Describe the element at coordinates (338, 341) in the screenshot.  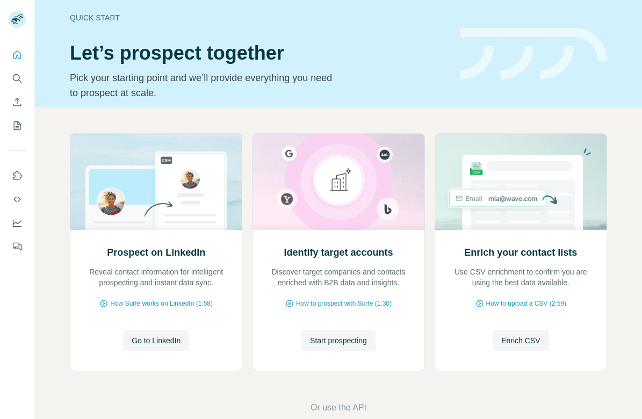
I see `span: Start prospecting` at that location.